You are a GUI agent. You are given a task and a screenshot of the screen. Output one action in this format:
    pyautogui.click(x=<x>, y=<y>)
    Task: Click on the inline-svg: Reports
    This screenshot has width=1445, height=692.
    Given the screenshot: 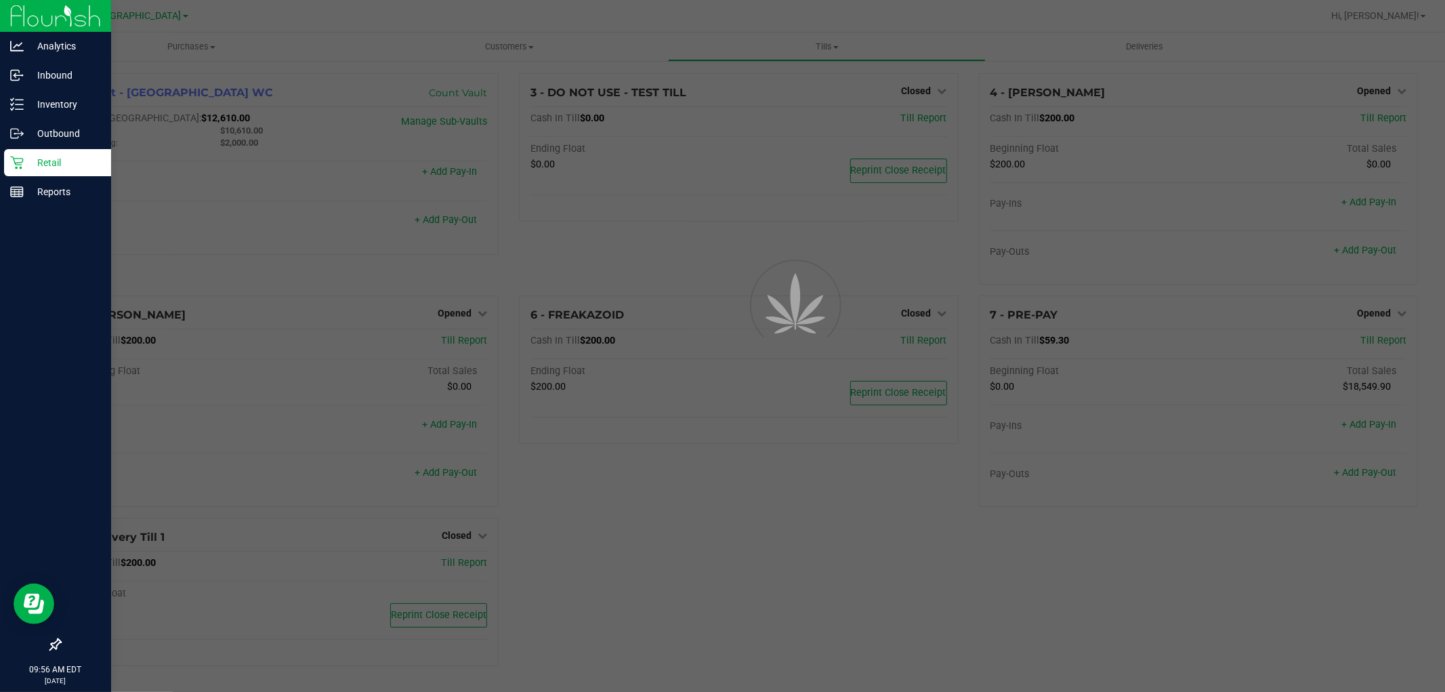 What is the action you would take?
    pyautogui.click(x=17, y=192)
    